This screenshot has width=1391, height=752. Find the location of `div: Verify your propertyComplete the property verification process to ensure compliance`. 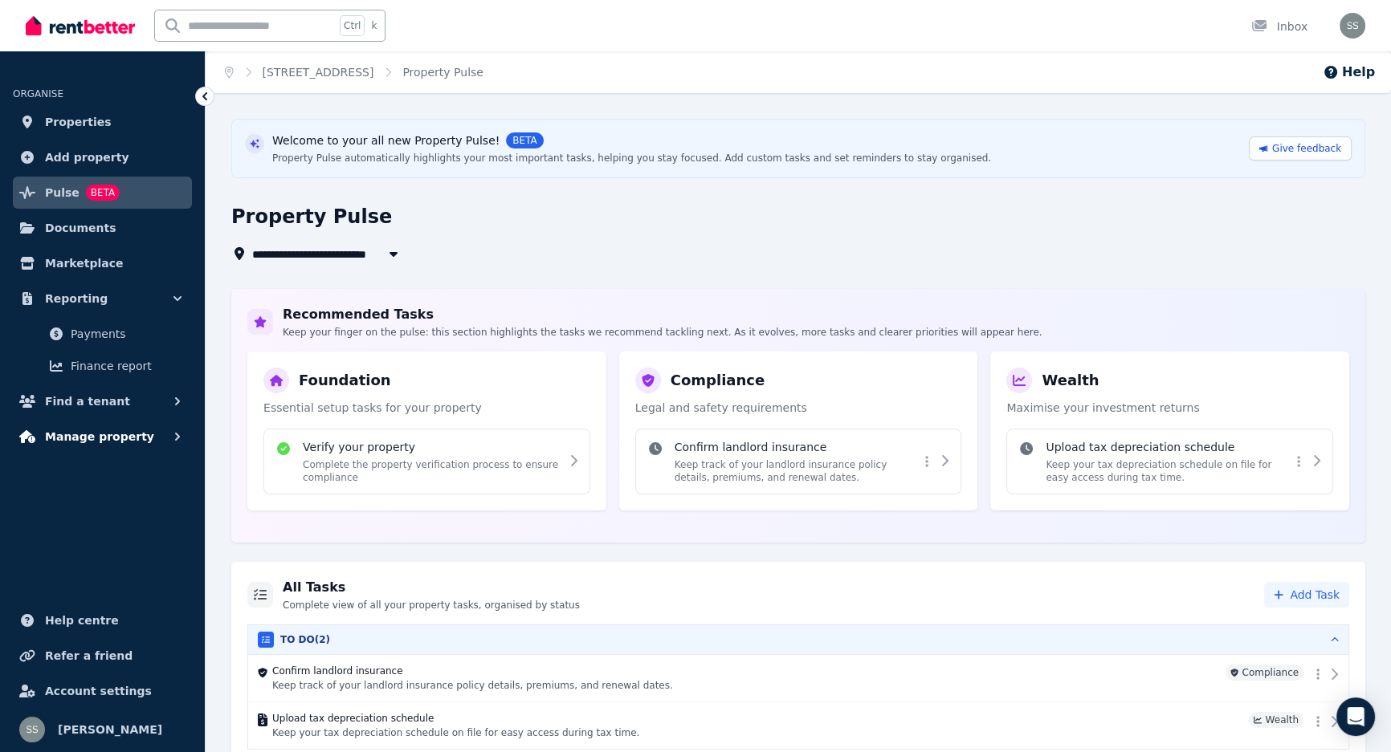

div: Verify your propertyComplete the property verification process to ensure compliance is located at coordinates (426, 462).